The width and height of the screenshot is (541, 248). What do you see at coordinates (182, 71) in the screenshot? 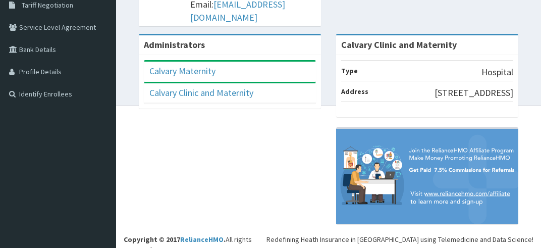
I see `a: Calvary Maternity` at bounding box center [182, 71].